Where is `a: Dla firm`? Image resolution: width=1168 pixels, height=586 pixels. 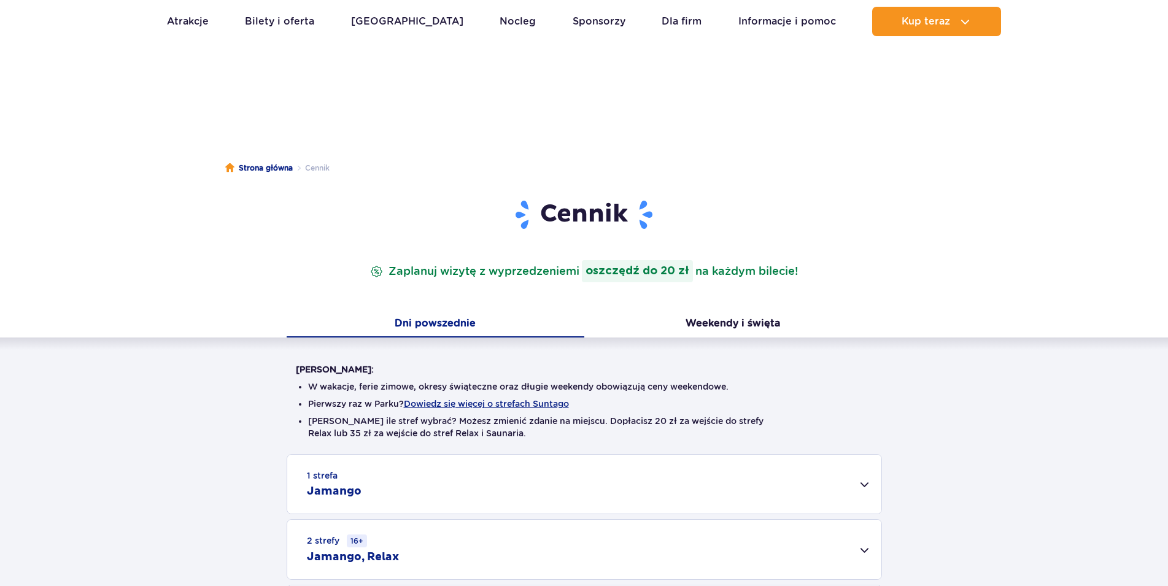 a: Dla firm is located at coordinates (681, 21).